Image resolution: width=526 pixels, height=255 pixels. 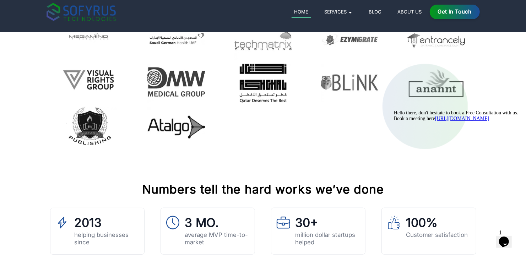 I want to click on img: Atalgo, so click(x=176, y=126).